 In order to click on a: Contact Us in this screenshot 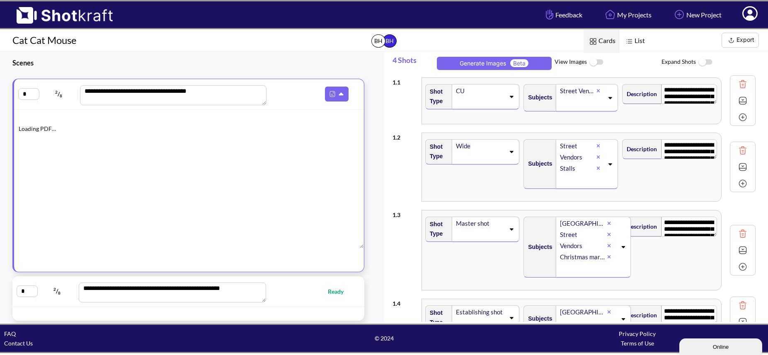, I will do `click(18, 343)`.